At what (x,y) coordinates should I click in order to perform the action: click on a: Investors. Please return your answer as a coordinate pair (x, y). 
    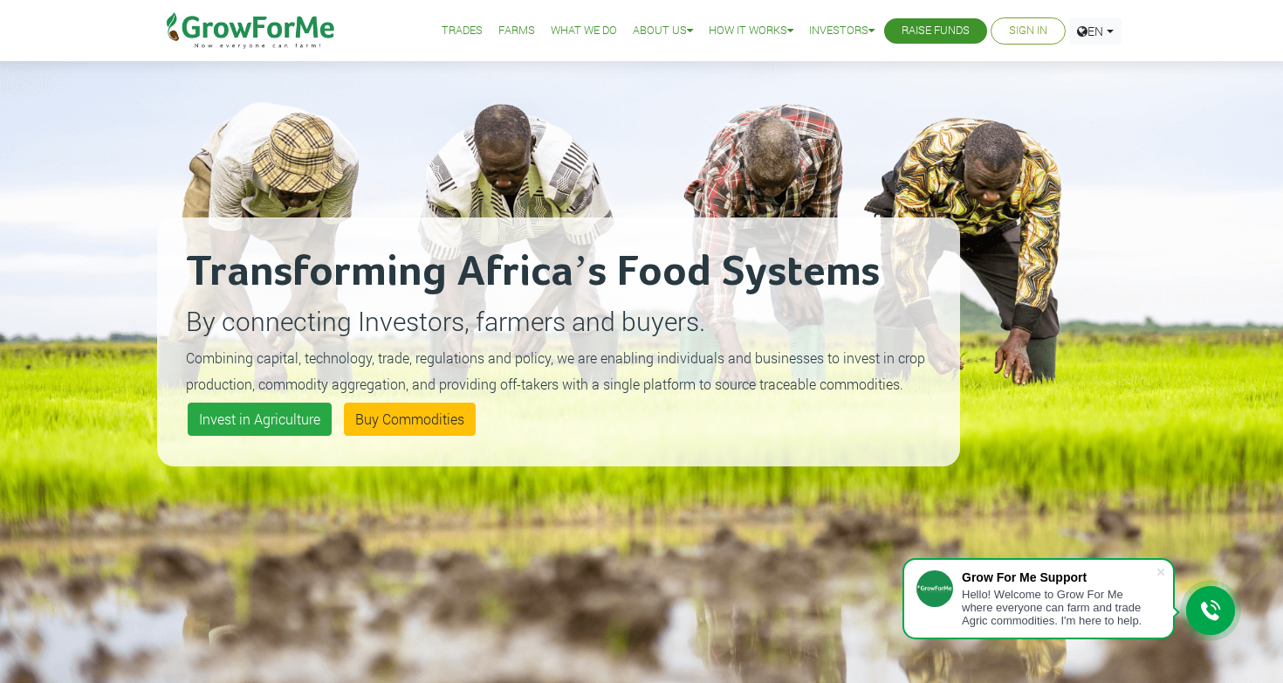
    Looking at the image, I should click on (842, 31).